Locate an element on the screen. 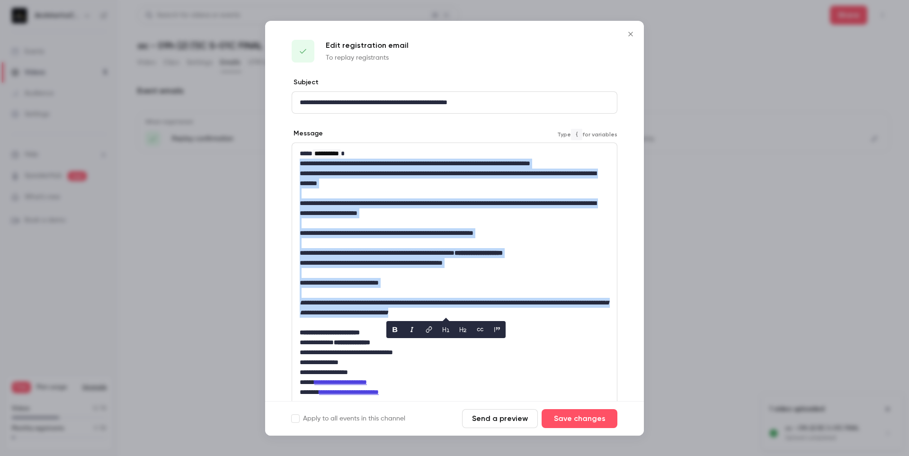 The height and width of the screenshot is (456, 909). button: blockquote is located at coordinates (497, 329).